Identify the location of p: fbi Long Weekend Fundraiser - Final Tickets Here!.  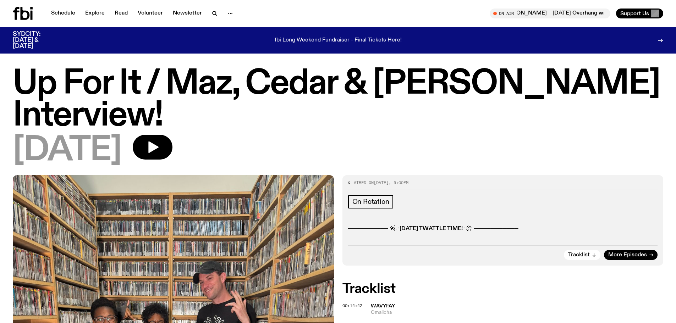
(338, 40).